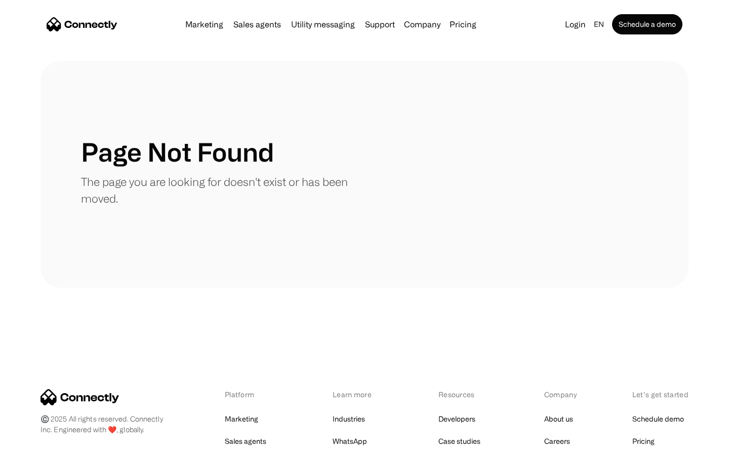  What do you see at coordinates (457, 419) in the screenshot?
I see `a: Developers` at bounding box center [457, 419].